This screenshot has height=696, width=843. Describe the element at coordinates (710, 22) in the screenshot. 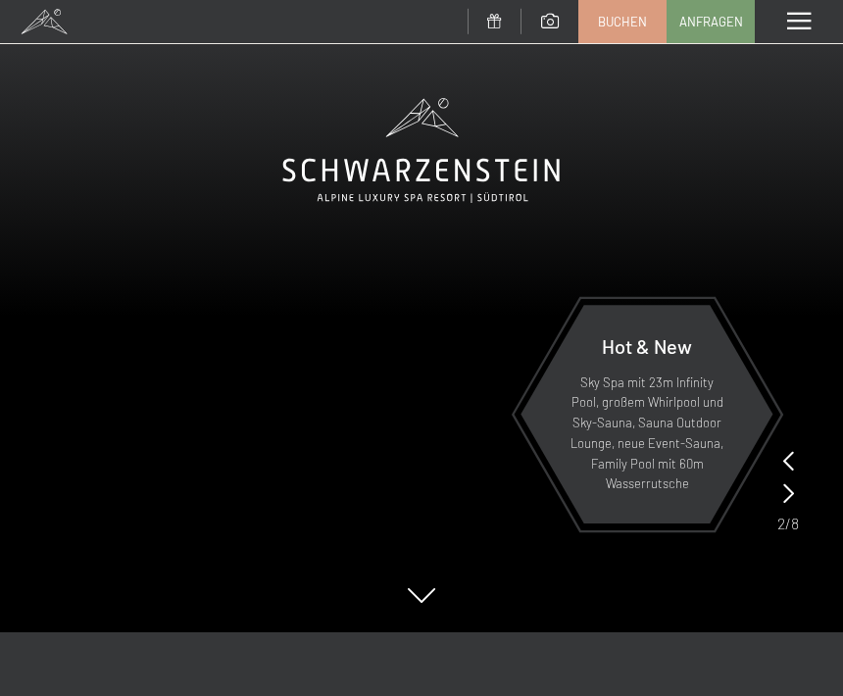

I see `span: Anfragen` at that location.